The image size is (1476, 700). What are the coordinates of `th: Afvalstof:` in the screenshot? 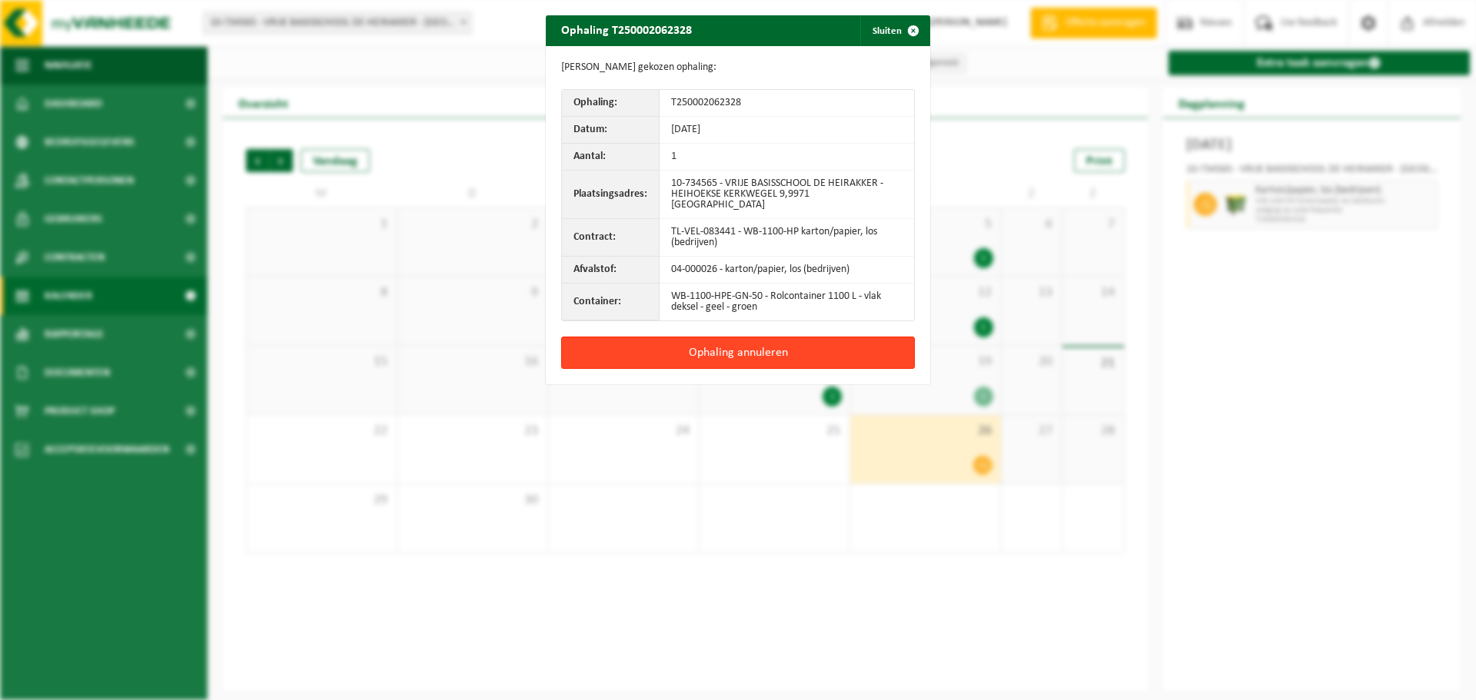 It's located at (610, 270).